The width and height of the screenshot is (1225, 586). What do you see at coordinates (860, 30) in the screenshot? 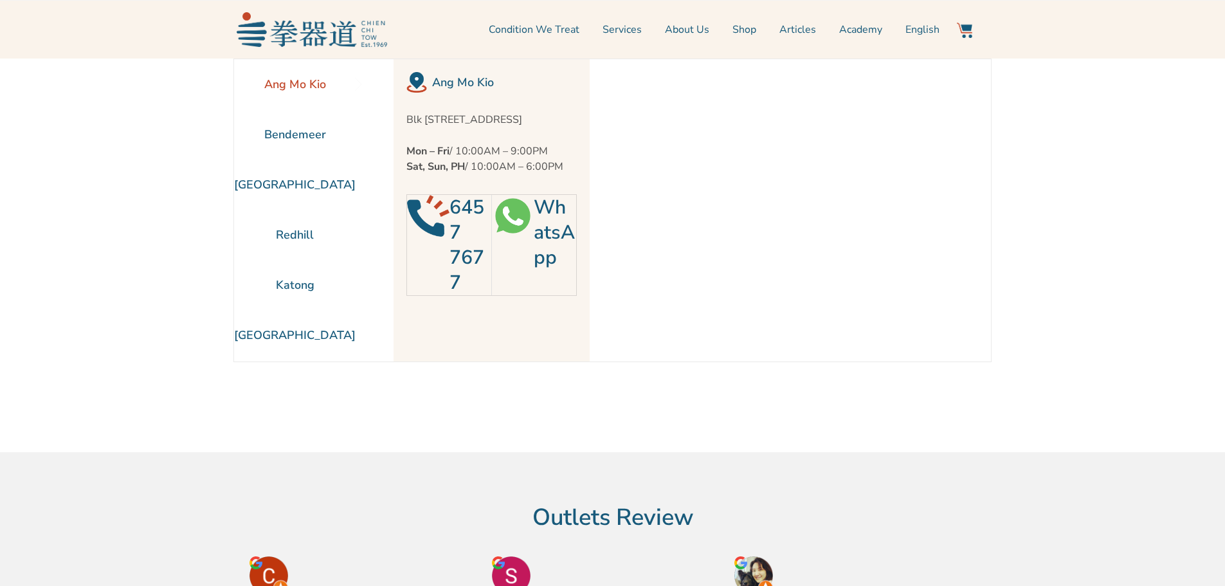
I see `a: Academy` at bounding box center [860, 30].